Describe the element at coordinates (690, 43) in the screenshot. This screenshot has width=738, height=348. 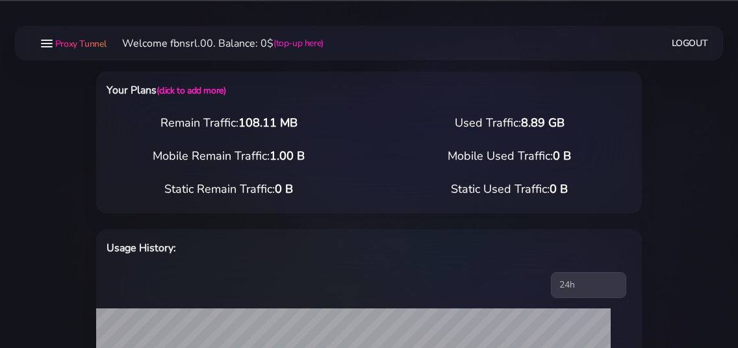
I see `a: Logout` at that location.